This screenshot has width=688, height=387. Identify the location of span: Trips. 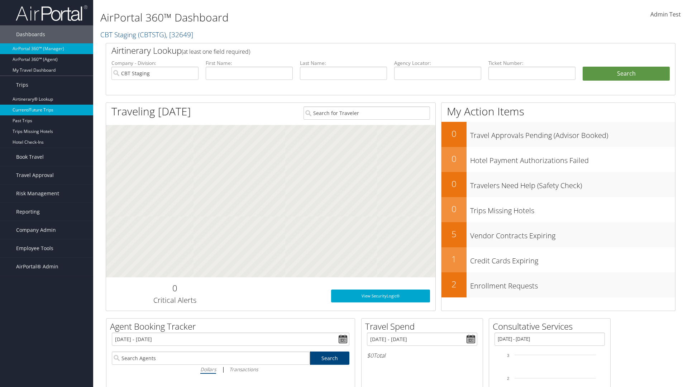
(22, 85).